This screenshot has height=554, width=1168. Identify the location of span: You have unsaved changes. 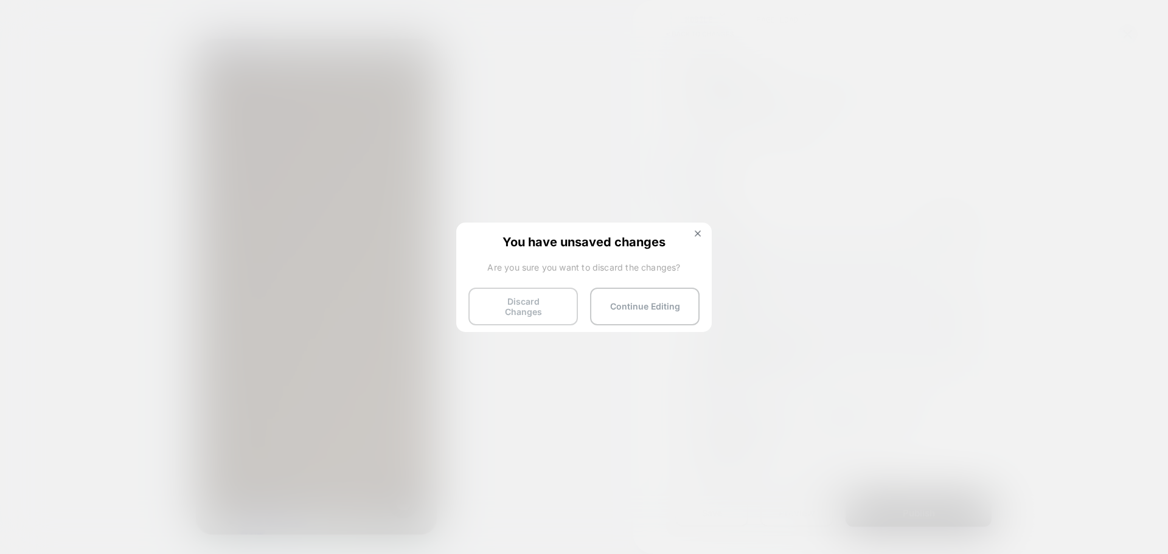
(584, 241).